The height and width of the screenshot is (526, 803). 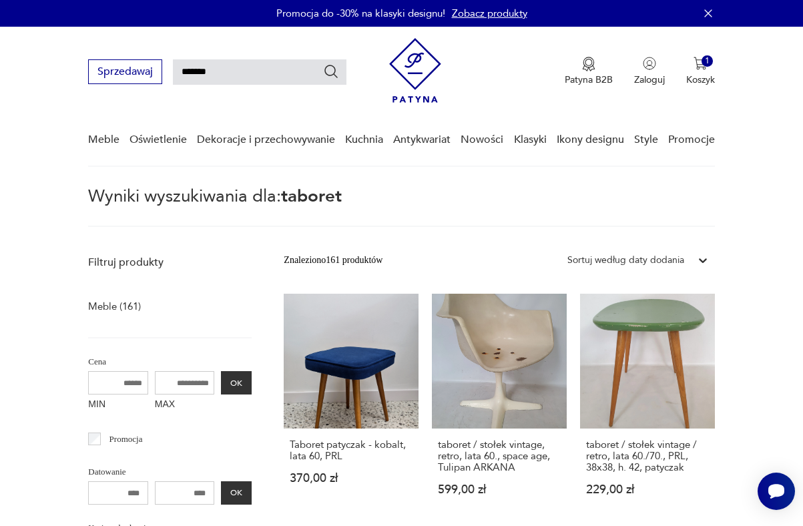 What do you see at coordinates (648, 456) in the screenshot?
I see `h3: taboret / stołek vintage / retro, lata 60./70., PRL, 38x38, h. 42, patyczak` at bounding box center [648, 456].